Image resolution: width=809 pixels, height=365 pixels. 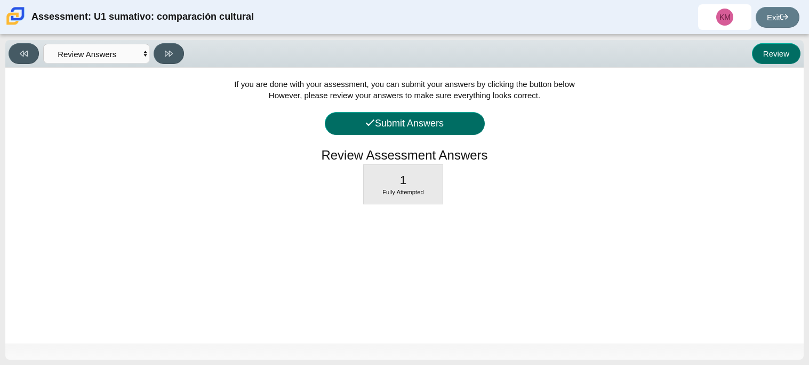 What do you see at coordinates (403, 192) in the screenshot?
I see `span: Fully Attempted` at bounding box center [403, 192].